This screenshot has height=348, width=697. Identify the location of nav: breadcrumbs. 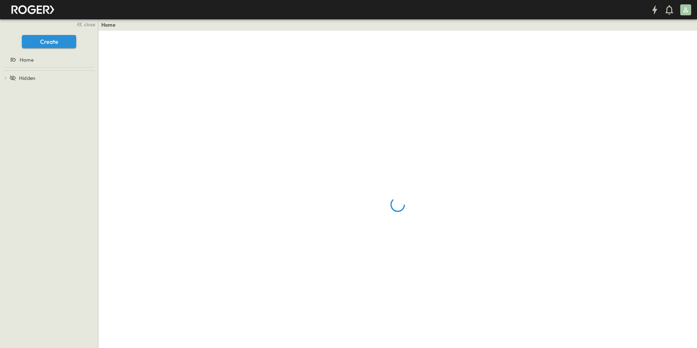
(110, 25).